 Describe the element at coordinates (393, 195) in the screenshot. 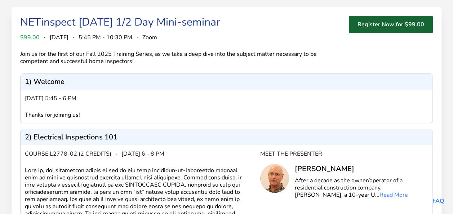

I see `a: Read More` at that location.